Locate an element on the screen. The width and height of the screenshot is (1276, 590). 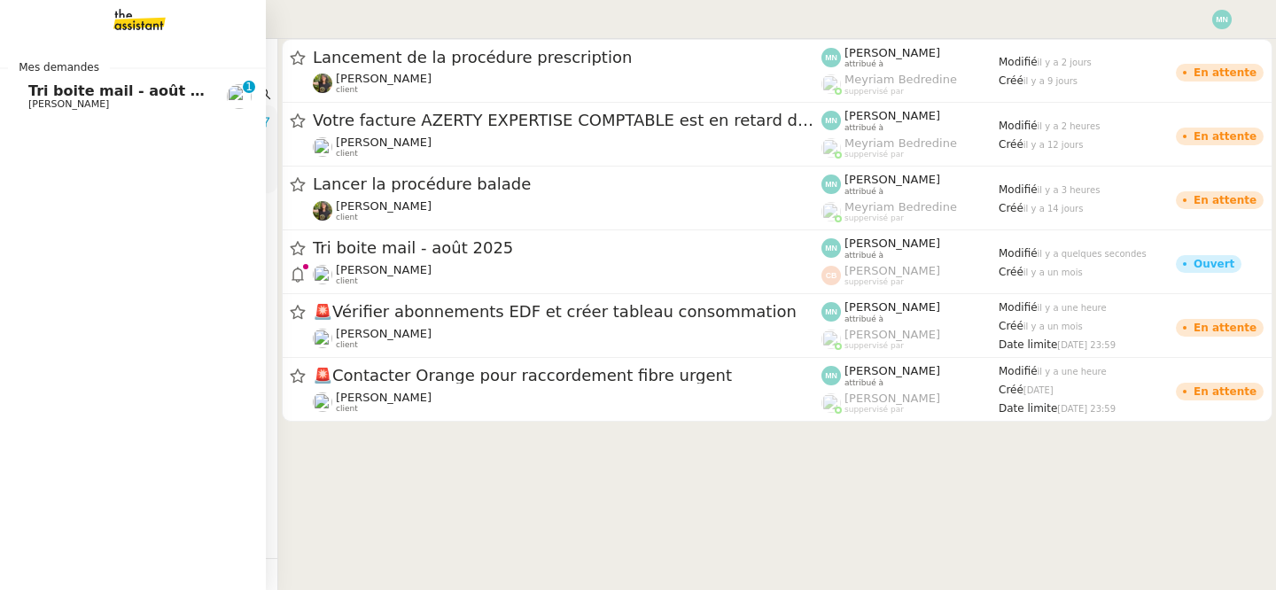
span: Mes demandes is located at coordinates (58, 67).